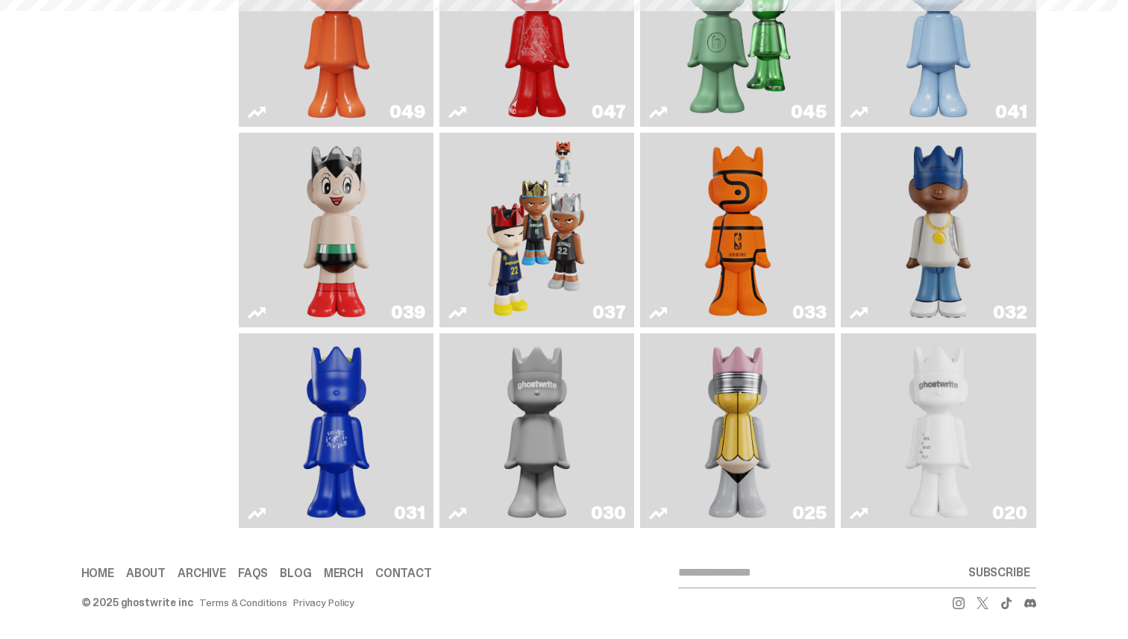 This screenshot has width=1128, height=639. What do you see at coordinates (1010, 513) in the screenshot?
I see `div: 020` at bounding box center [1010, 513].